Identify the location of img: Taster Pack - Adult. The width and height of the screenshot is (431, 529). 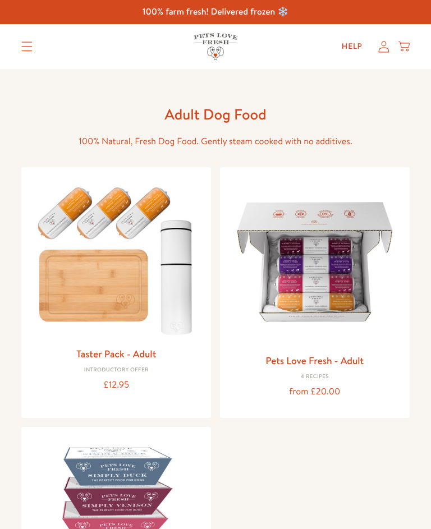
(116, 258).